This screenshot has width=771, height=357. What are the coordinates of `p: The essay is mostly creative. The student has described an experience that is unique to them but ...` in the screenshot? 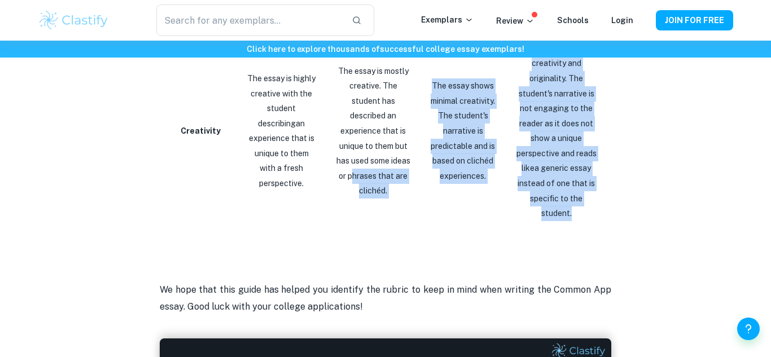 It's located at (373, 131).